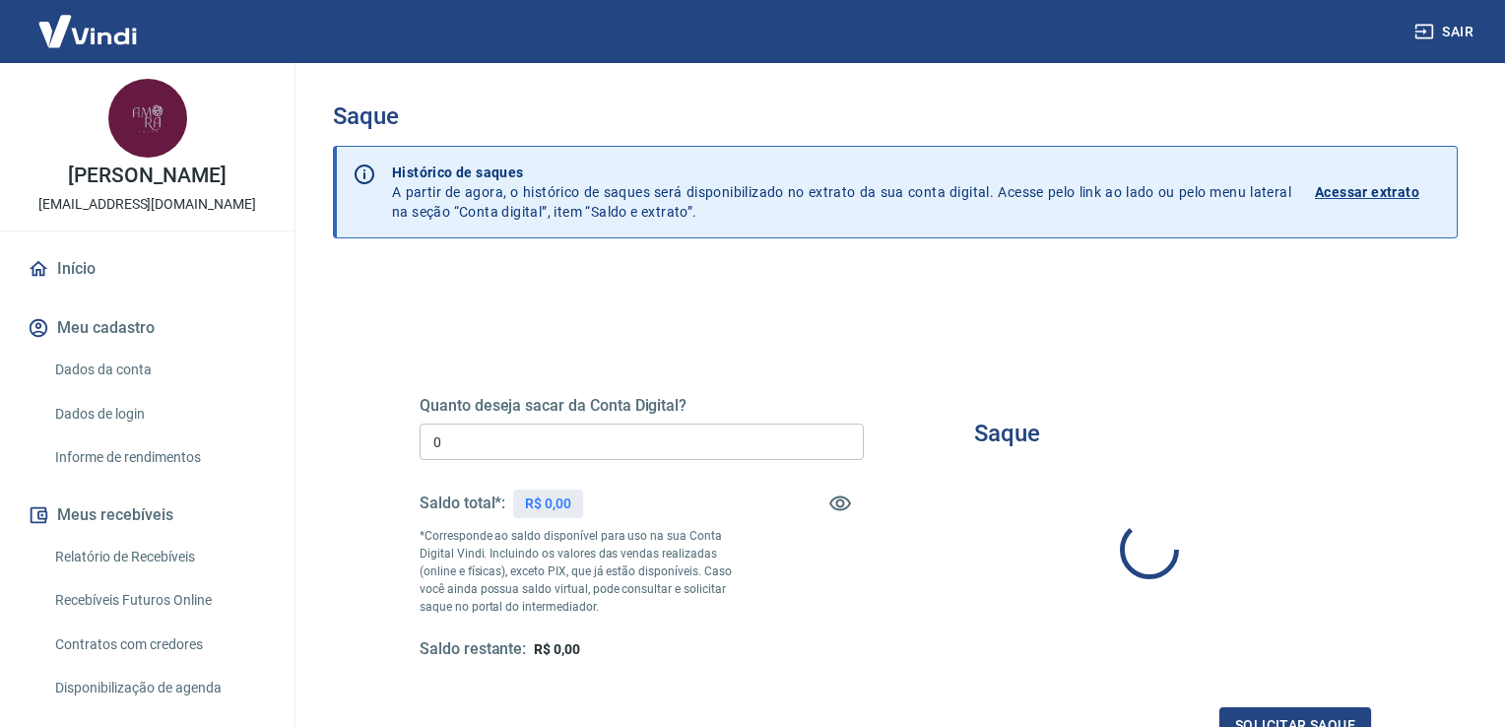 The image size is (1505, 727). I want to click on h5: Saldo total*:, so click(462, 503).